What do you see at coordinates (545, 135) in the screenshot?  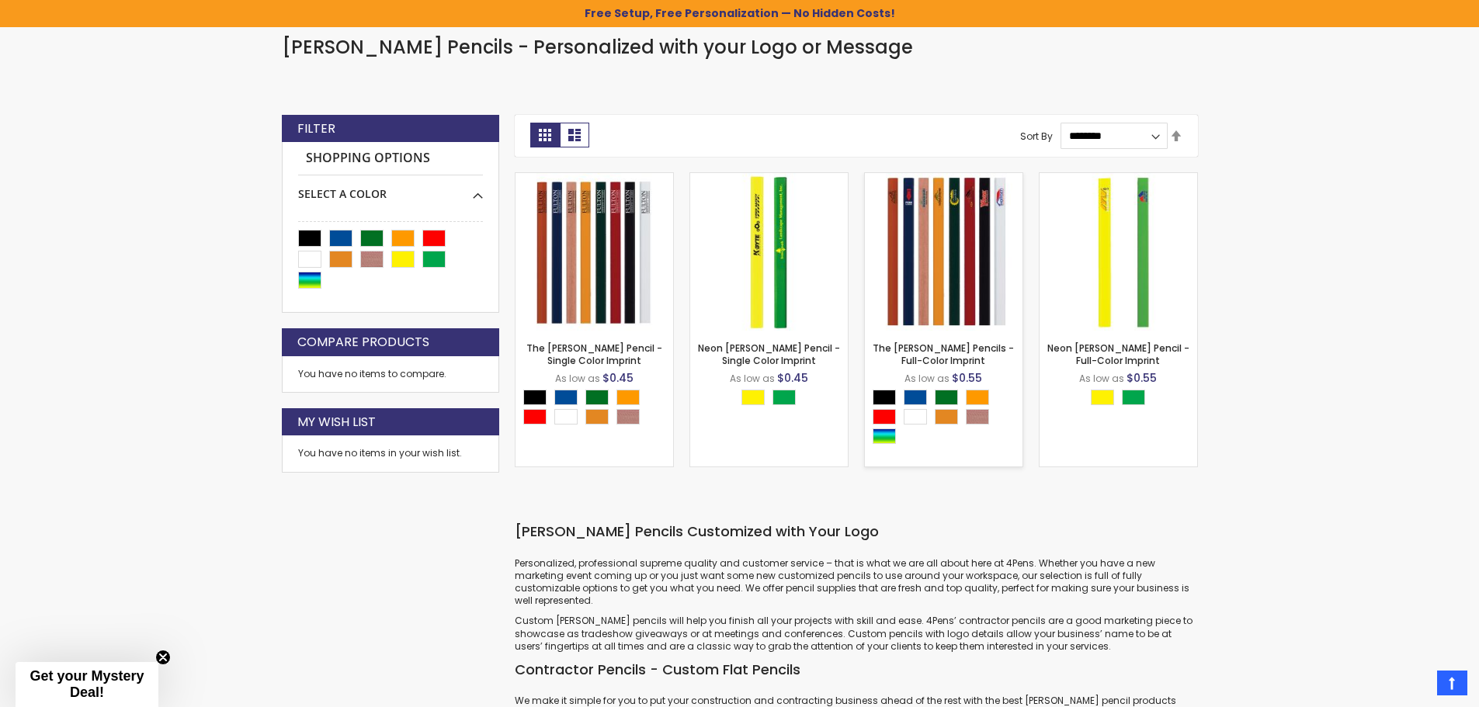 I see `strong: Grid` at bounding box center [545, 135].